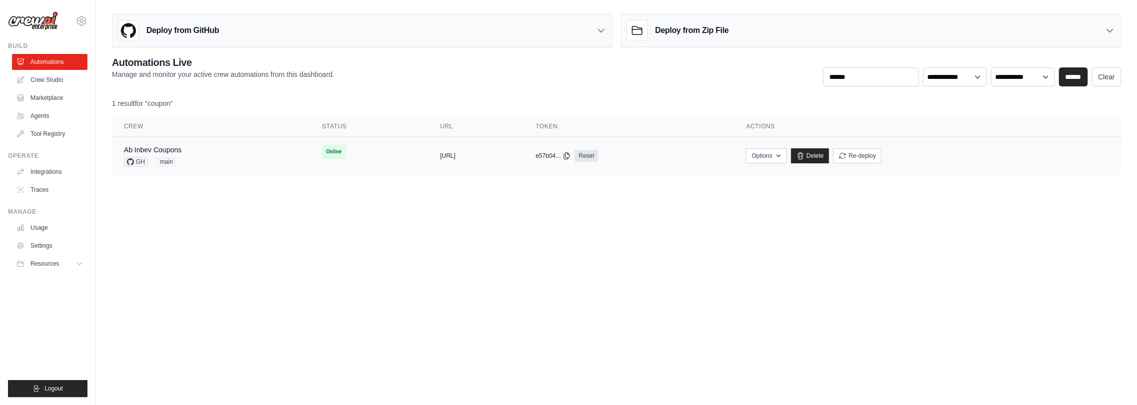 The height and width of the screenshot is (405, 1137). Describe the element at coordinates (123, 103) in the screenshot. I see `span: 1 result` at that location.